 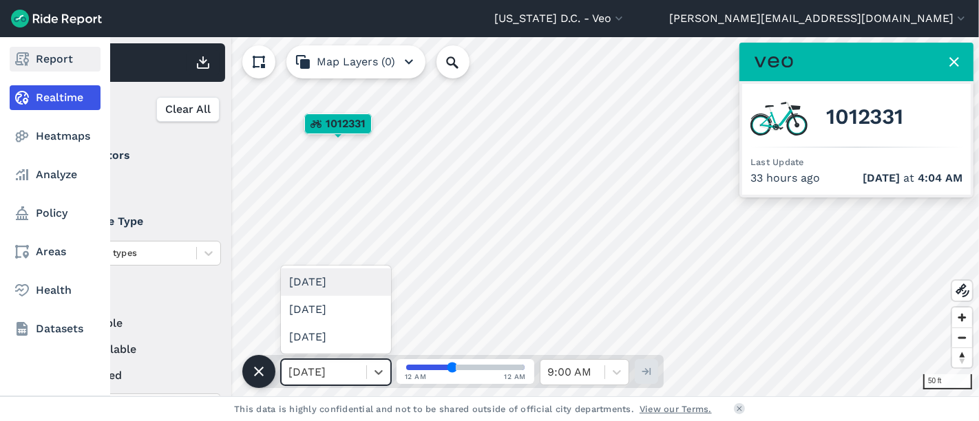 I want to click on button: Reset bearing to north, so click(x=962, y=357).